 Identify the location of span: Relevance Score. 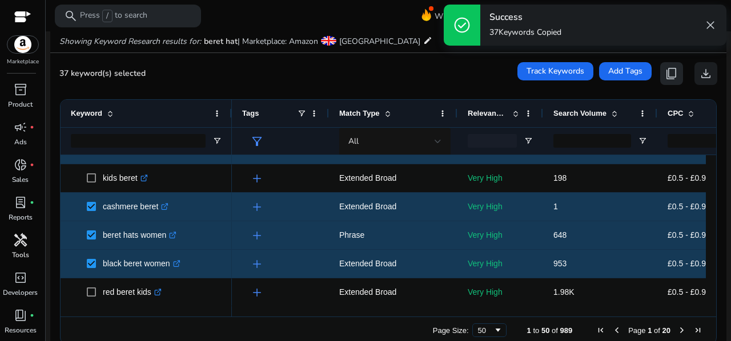
(488, 113).